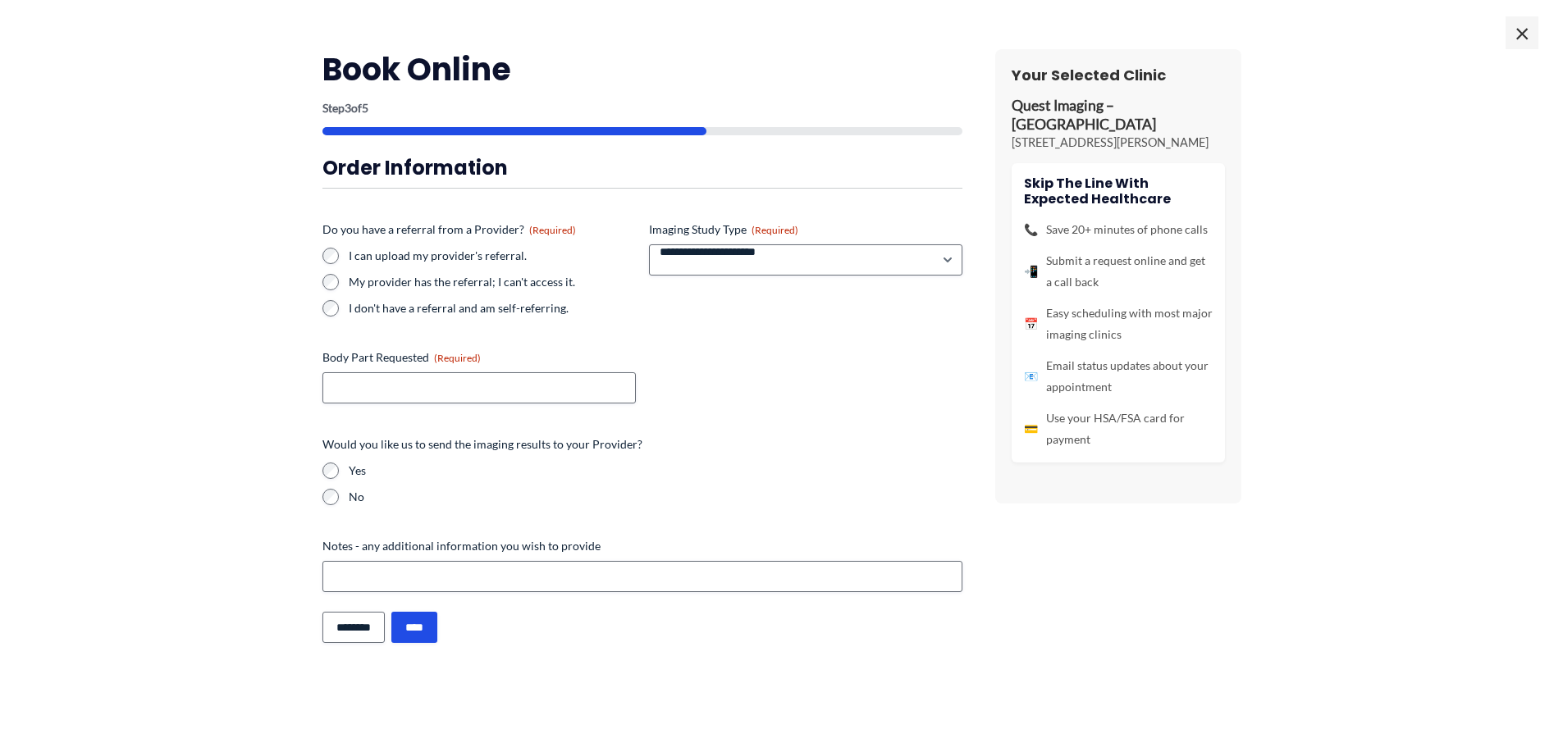 This screenshot has width=1563, height=747. I want to click on legend: Would you like us to send the imaging results to your Provider?, so click(482, 445).